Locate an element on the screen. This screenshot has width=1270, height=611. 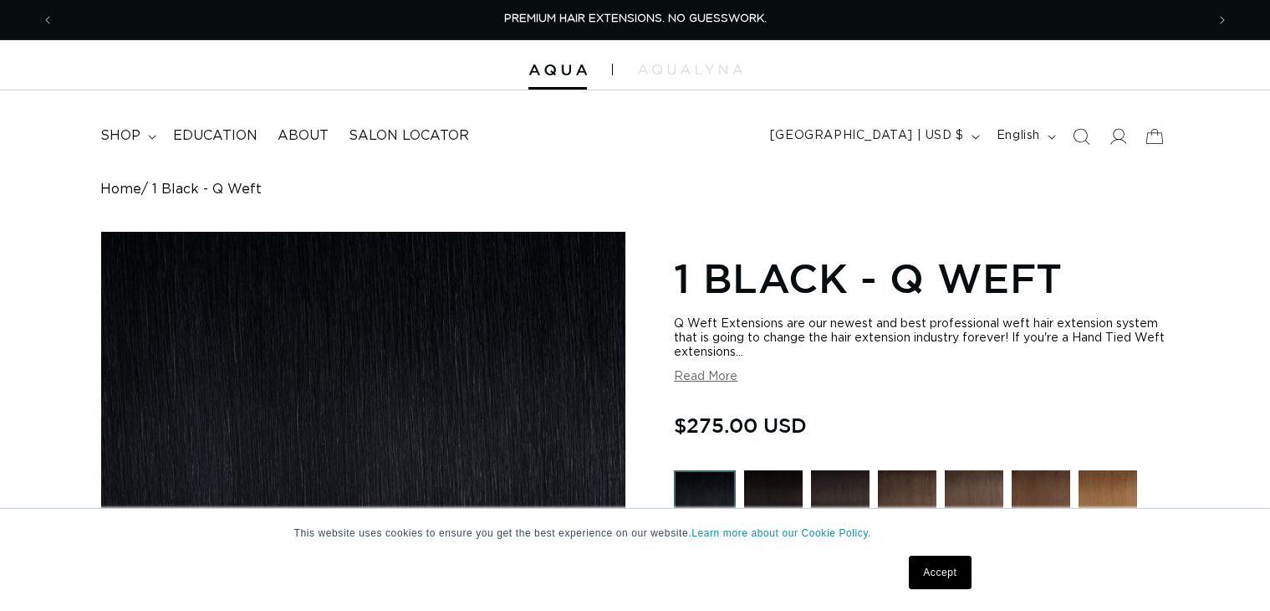
span: About is located at coordinates (303, 135).